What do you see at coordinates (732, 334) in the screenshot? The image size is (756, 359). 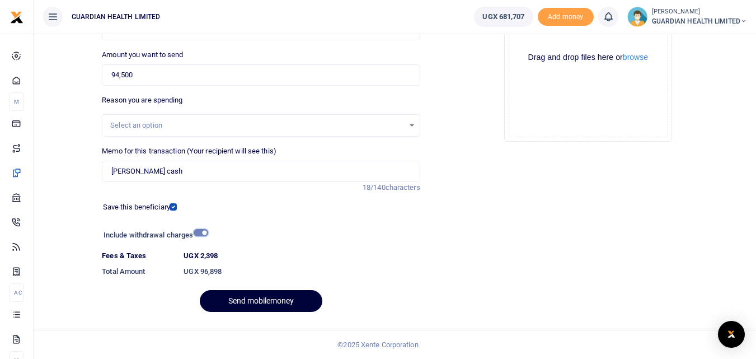 I see `div: Open Intercom Messenger` at bounding box center [732, 334].